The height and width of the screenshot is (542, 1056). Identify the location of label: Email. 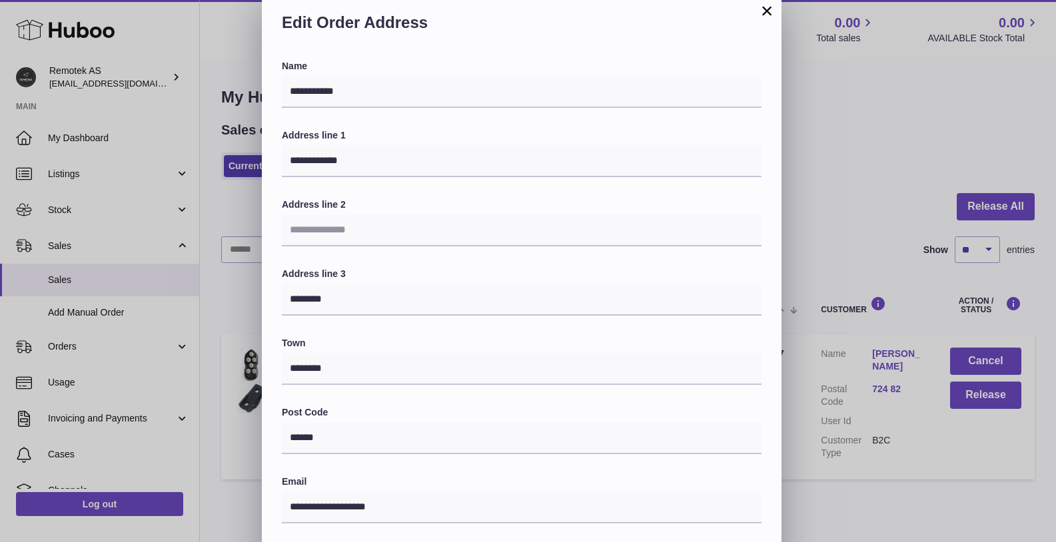
(522, 482).